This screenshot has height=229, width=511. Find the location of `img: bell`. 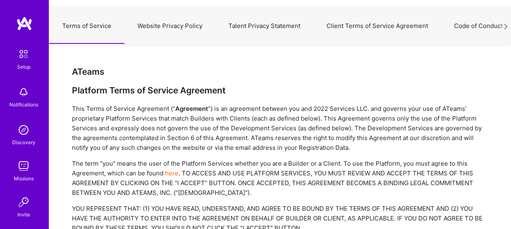

img: bell is located at coordinates (24, 92).